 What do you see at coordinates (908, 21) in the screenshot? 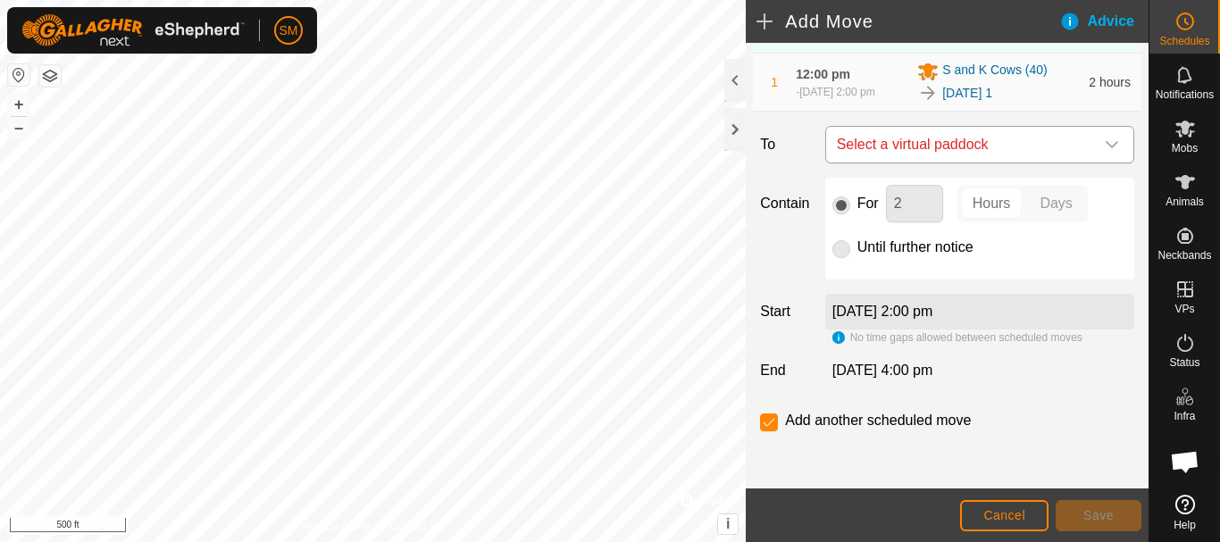
I see `h2: Add Move` at bounding box center [908, 21].